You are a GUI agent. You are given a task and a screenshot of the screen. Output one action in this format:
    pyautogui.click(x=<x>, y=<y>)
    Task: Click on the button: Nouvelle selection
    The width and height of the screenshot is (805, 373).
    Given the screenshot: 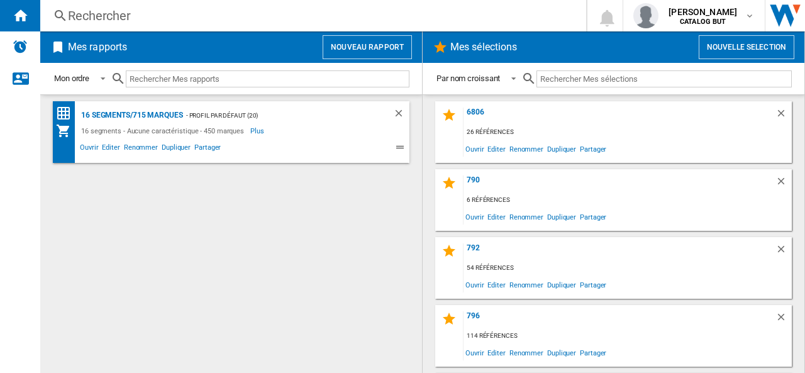 What is the action you would take?
    pyautogui.click(x=747, y=47)
    